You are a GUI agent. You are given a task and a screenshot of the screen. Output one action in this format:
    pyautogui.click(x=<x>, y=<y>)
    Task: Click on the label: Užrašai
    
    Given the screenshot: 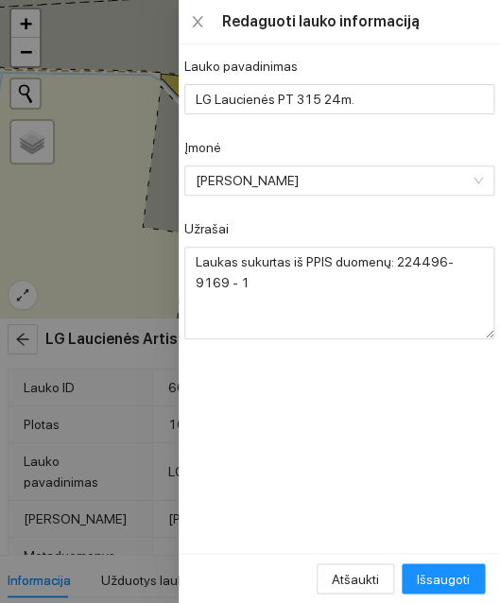 What is the action you would take?
    pyautogui.click(x=206, y=229)
    